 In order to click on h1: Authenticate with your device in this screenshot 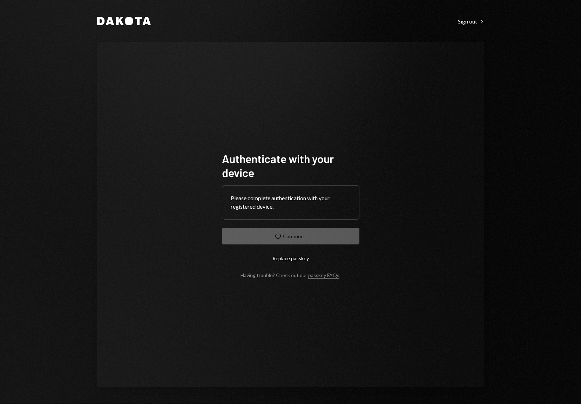, I will do `click(291, 166)`.